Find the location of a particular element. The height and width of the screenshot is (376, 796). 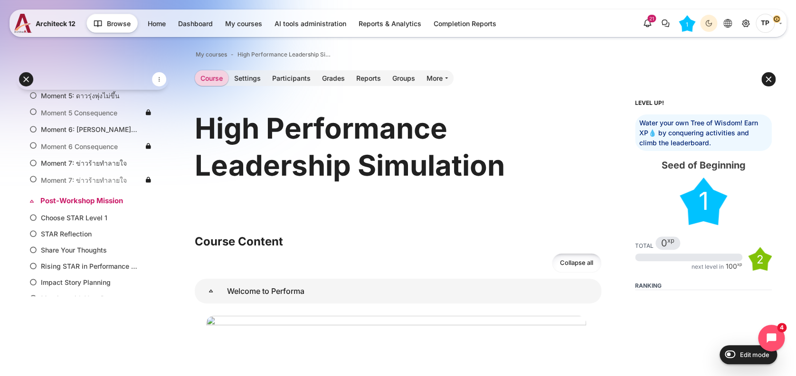

a: Course is located at coordinates (211, 78).